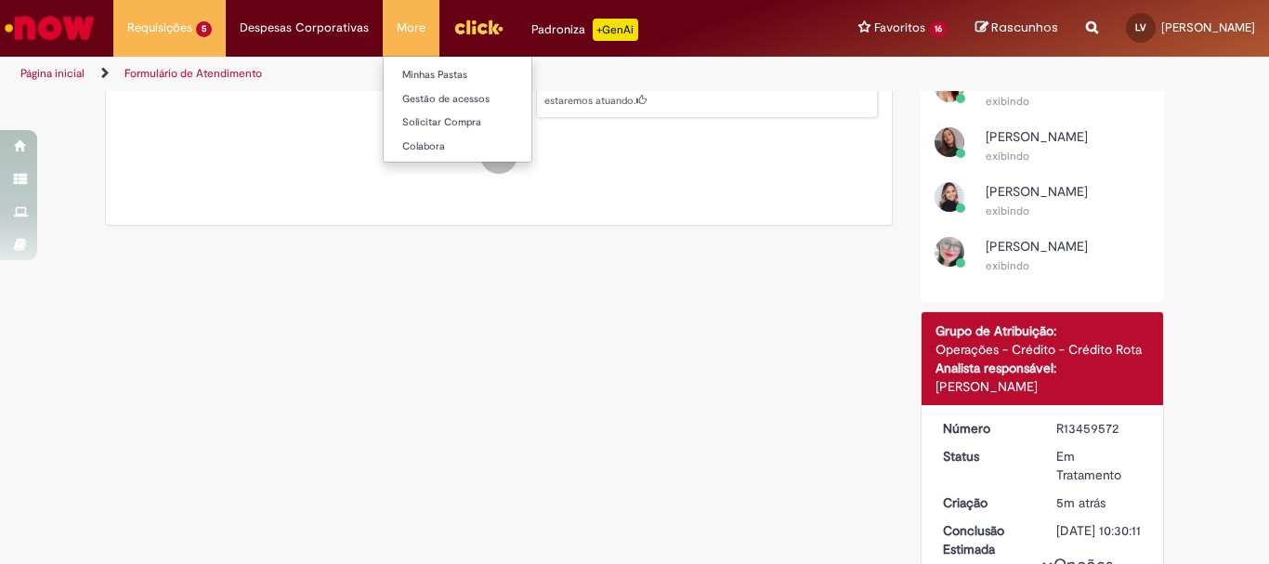  I want to click on span: Despesas Corporativas, so click(304, 28).